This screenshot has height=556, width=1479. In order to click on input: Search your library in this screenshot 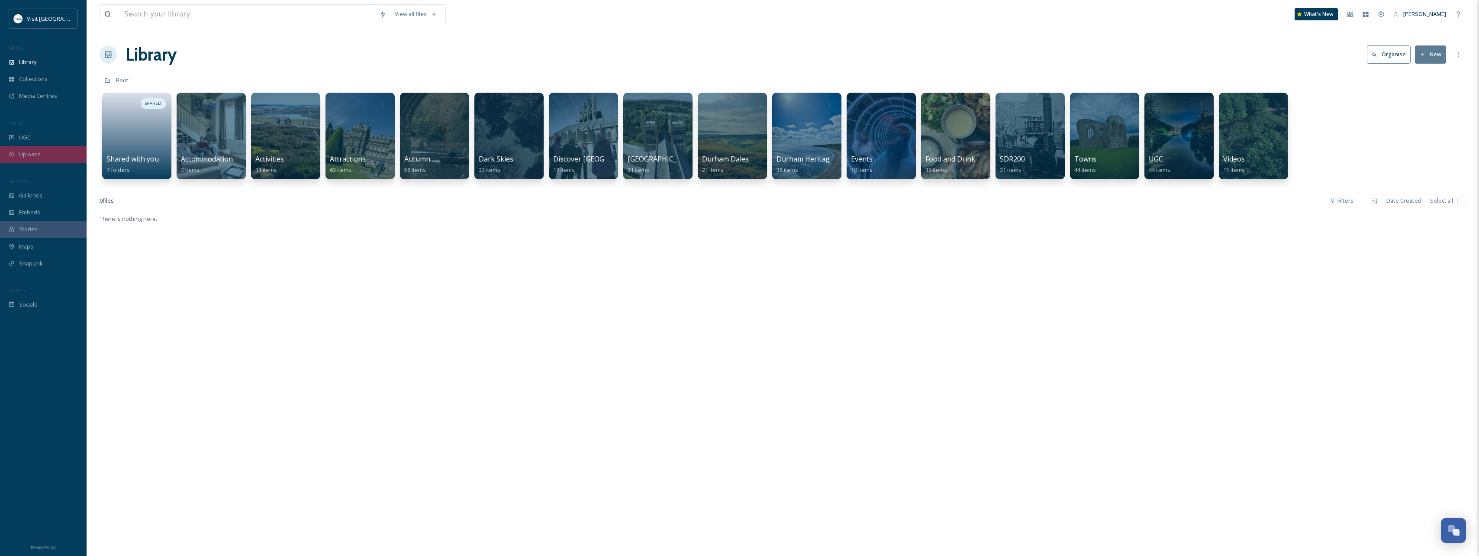, I will do `click(247, 14)`.